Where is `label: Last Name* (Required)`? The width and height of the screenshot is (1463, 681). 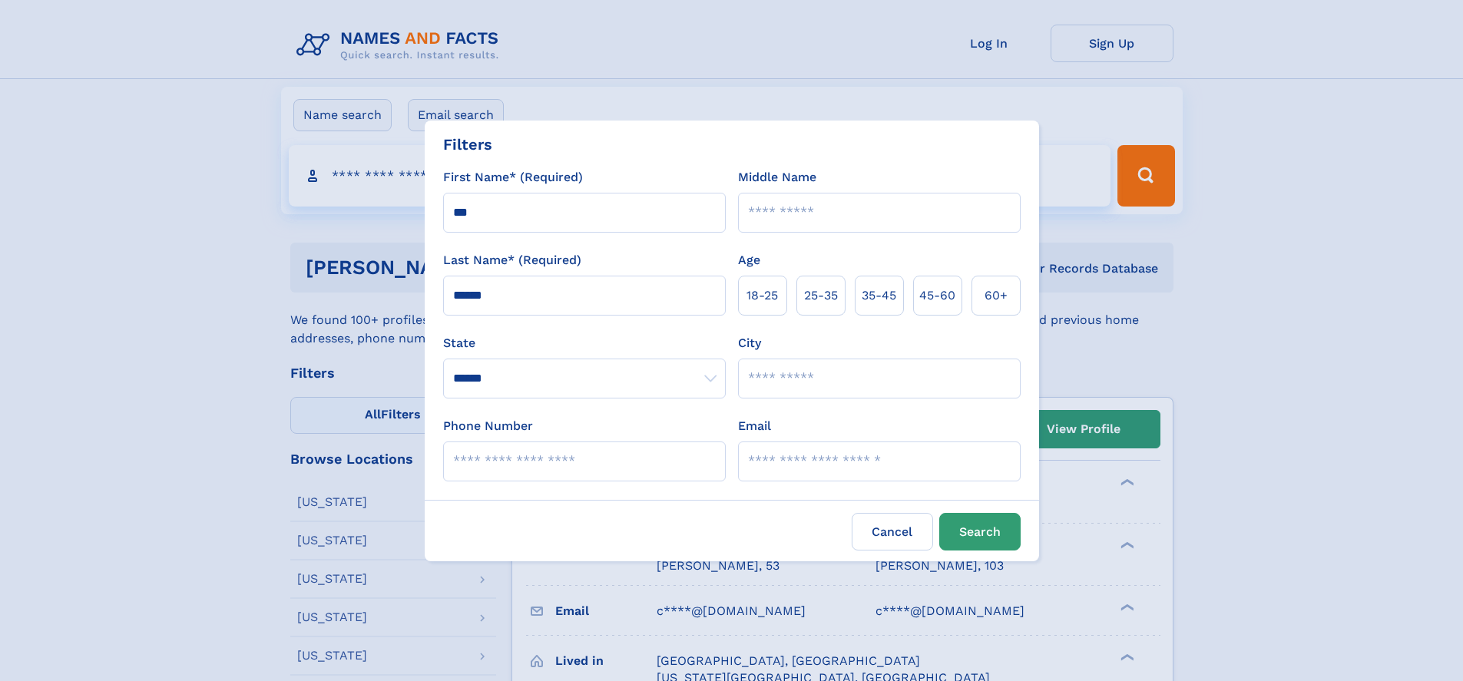 label: Last Name* (Required) is located at coordinates (512, 260).